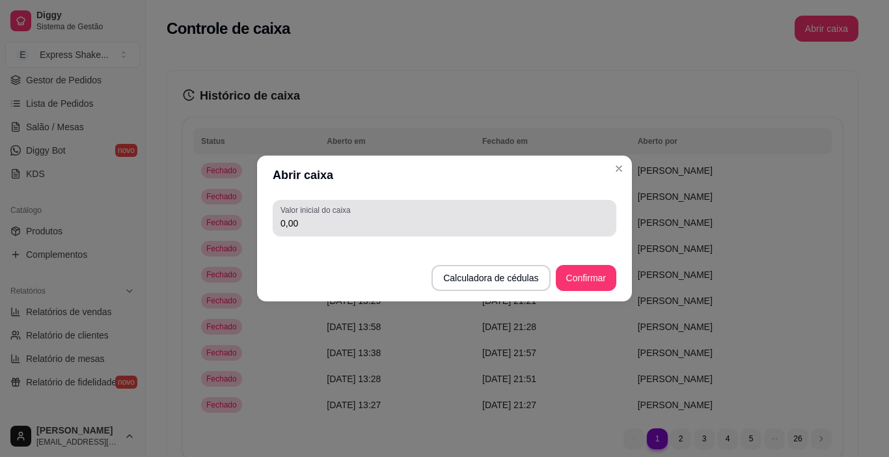 This screenshot has width=889, height=457. Describe the element at coordinates (445, 223) in the screenshot. I see `input: Valor inicial do caixa` at that location.